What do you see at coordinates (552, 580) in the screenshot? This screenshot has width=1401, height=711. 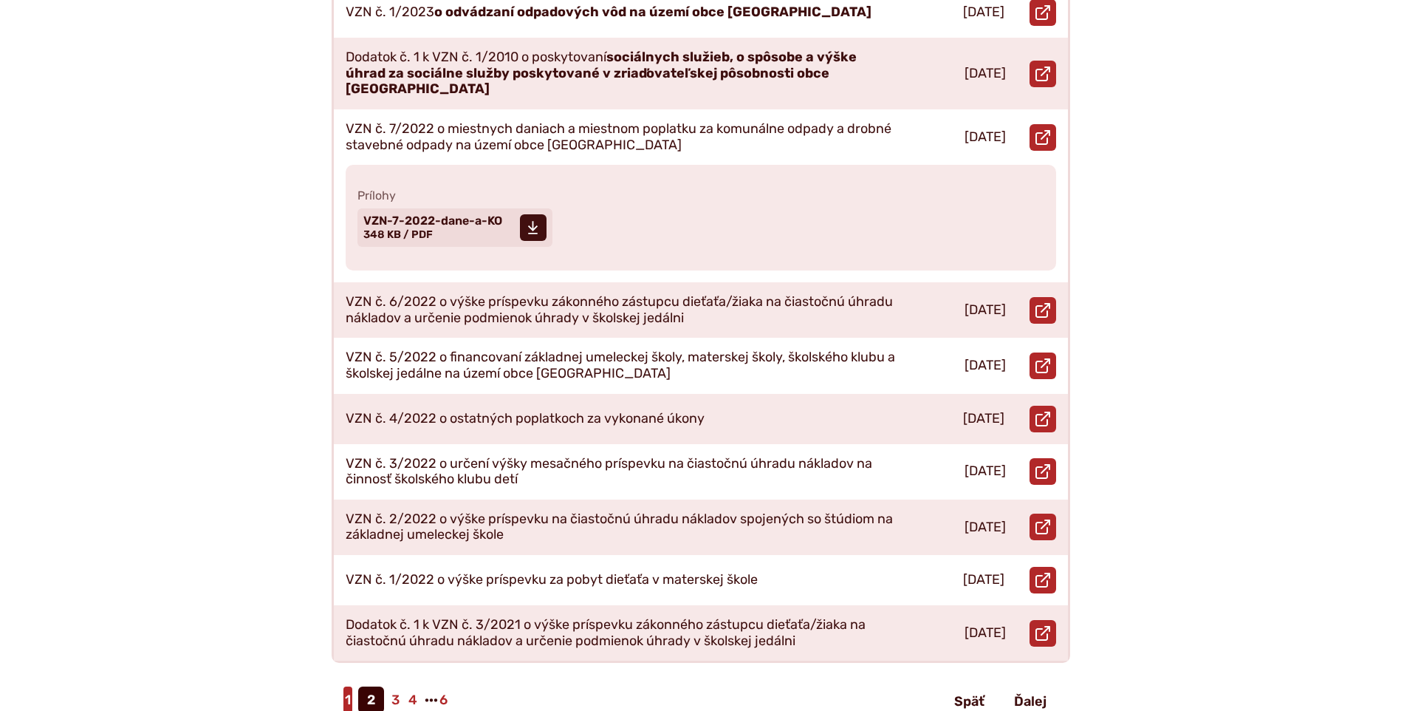 I see `p: VZN č. 1/2022 o výške príspevku za pobyt dieťaťa v materskej škole` at bounding box center [552, 580].